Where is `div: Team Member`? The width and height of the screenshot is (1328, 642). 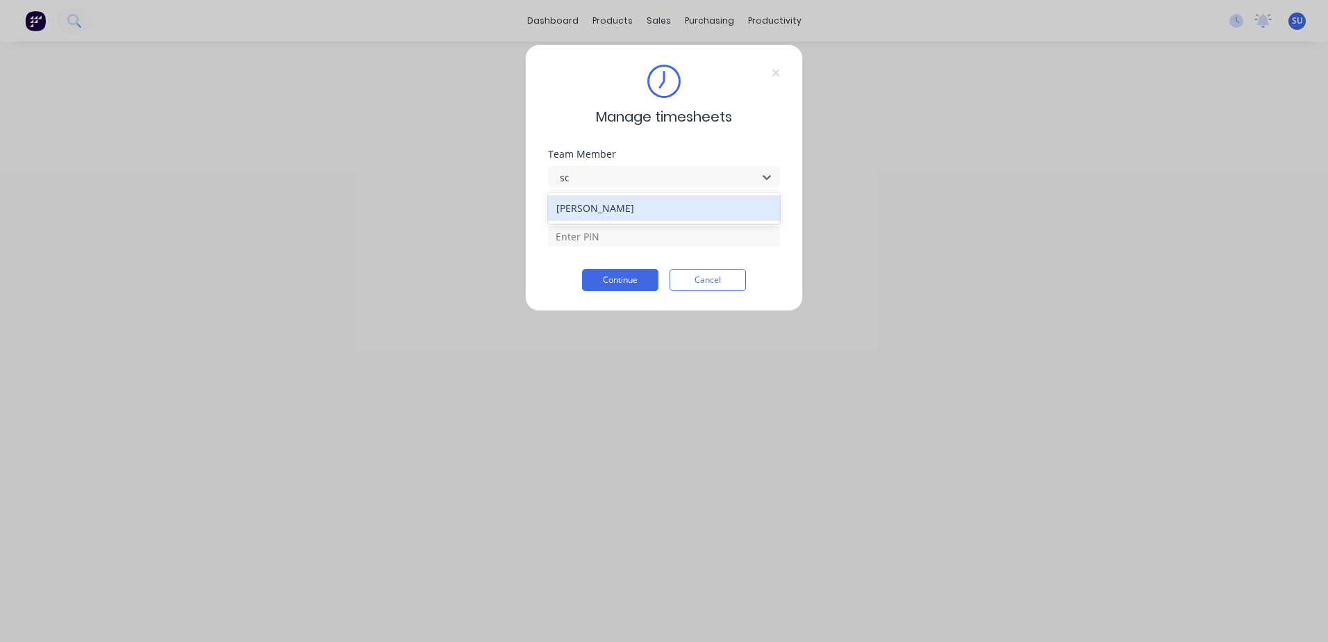 div: Team Member is located at coordinates (664, 154).